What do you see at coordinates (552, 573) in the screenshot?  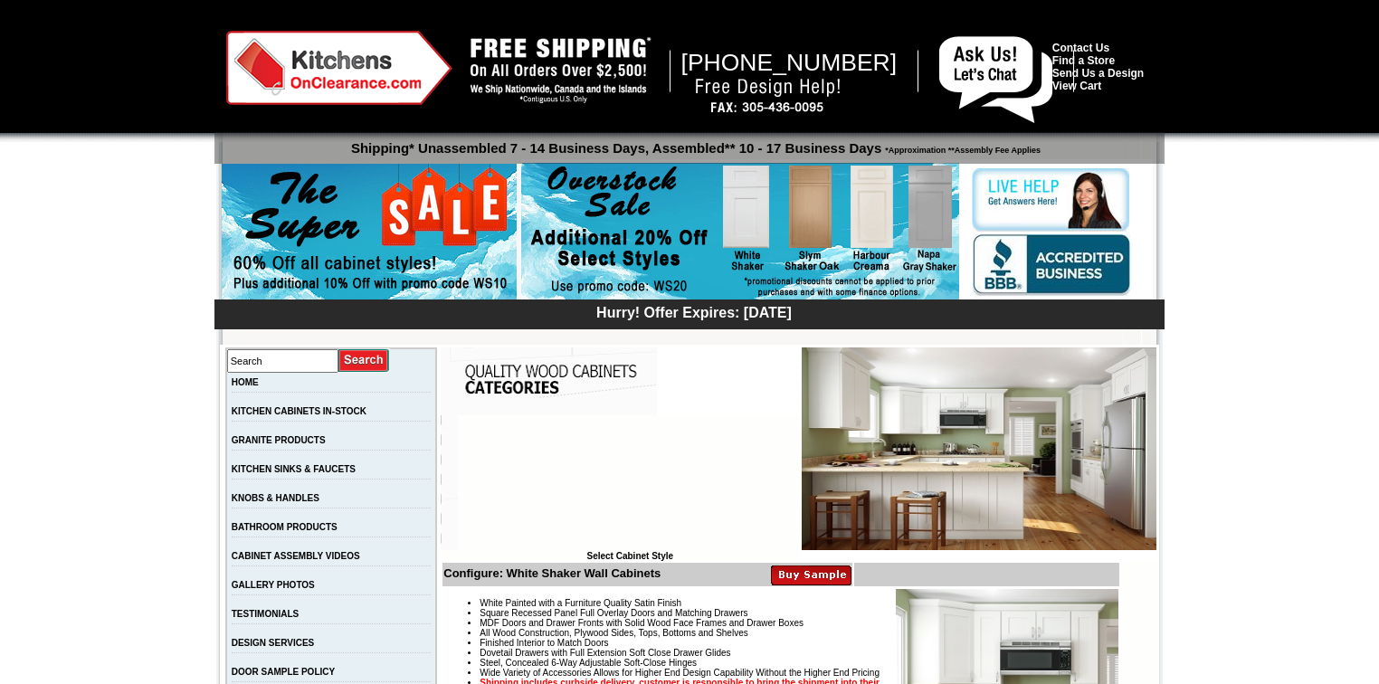 I see `b: Configure: White Shaker Wall Cabinets` at bounding box center [552, 573].